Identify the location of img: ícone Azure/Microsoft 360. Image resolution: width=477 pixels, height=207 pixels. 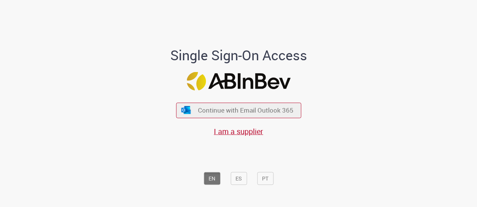
(186, 110).